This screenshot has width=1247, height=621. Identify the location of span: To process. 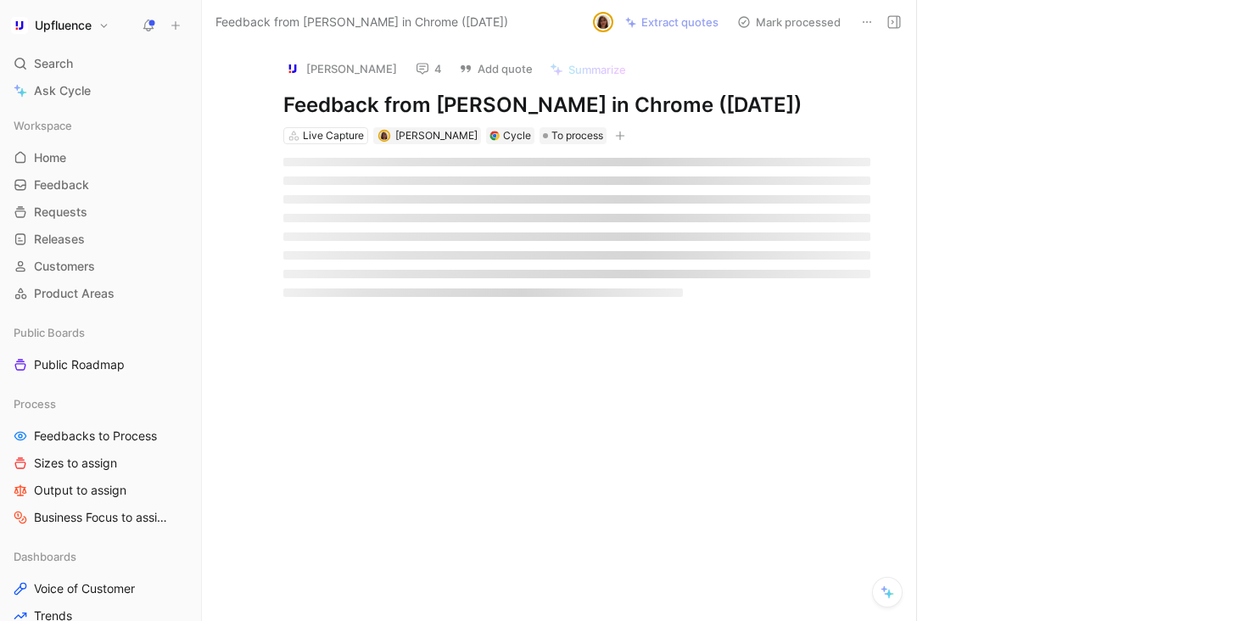
(577, 136).